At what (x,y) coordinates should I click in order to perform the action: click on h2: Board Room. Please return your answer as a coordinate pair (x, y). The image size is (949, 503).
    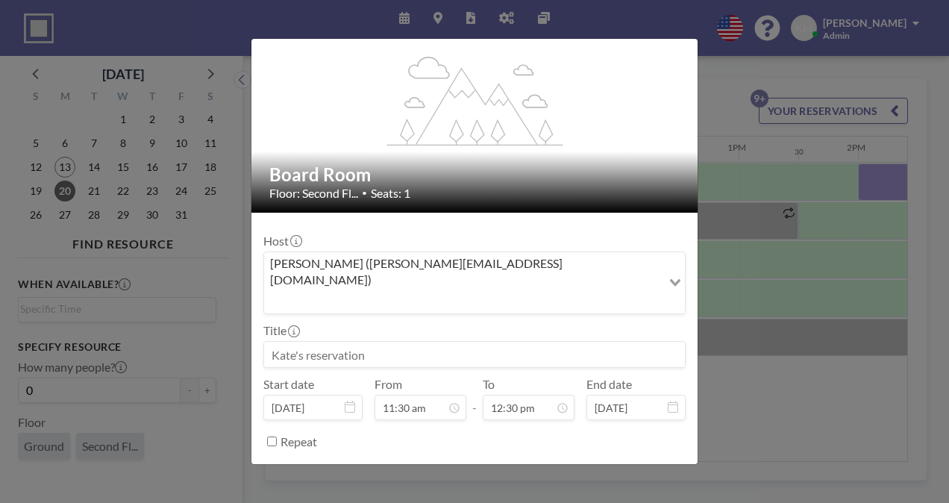
    Looking at the image, I should click on (475, 175).